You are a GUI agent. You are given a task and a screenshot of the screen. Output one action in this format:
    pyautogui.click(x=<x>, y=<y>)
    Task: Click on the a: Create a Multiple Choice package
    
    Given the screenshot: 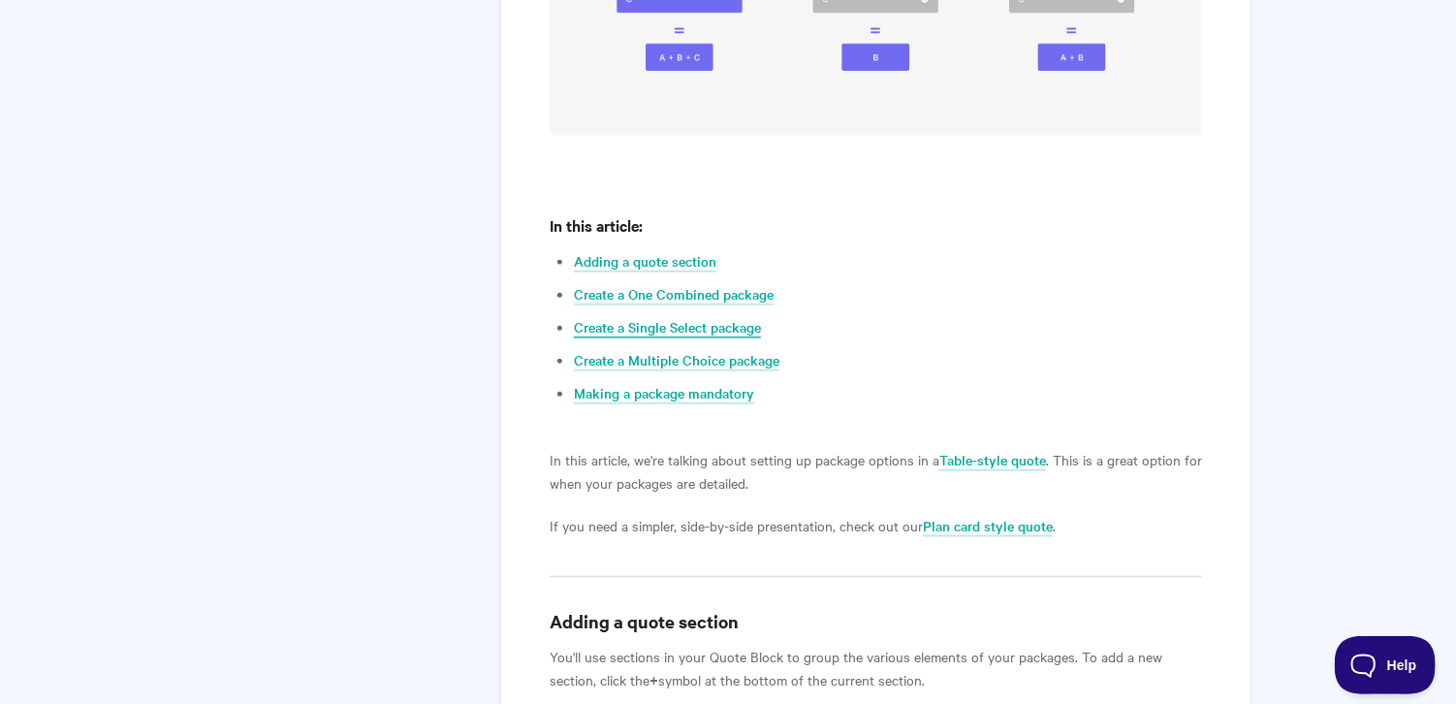 What is the action you would take?
    pyautogui.click(x=677, y=361)
    